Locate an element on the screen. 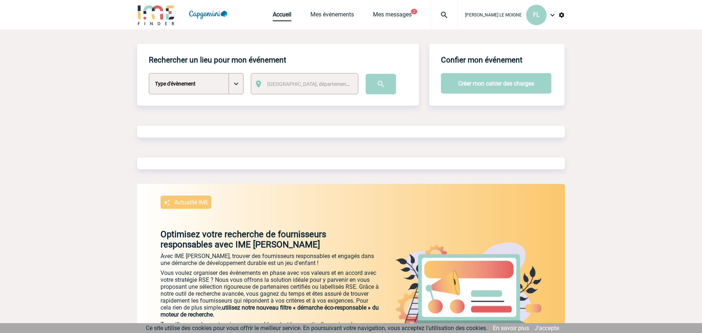 The height and width of the screenshot is (333, 702). a: Mes messages is located at coordinates (392, 16).